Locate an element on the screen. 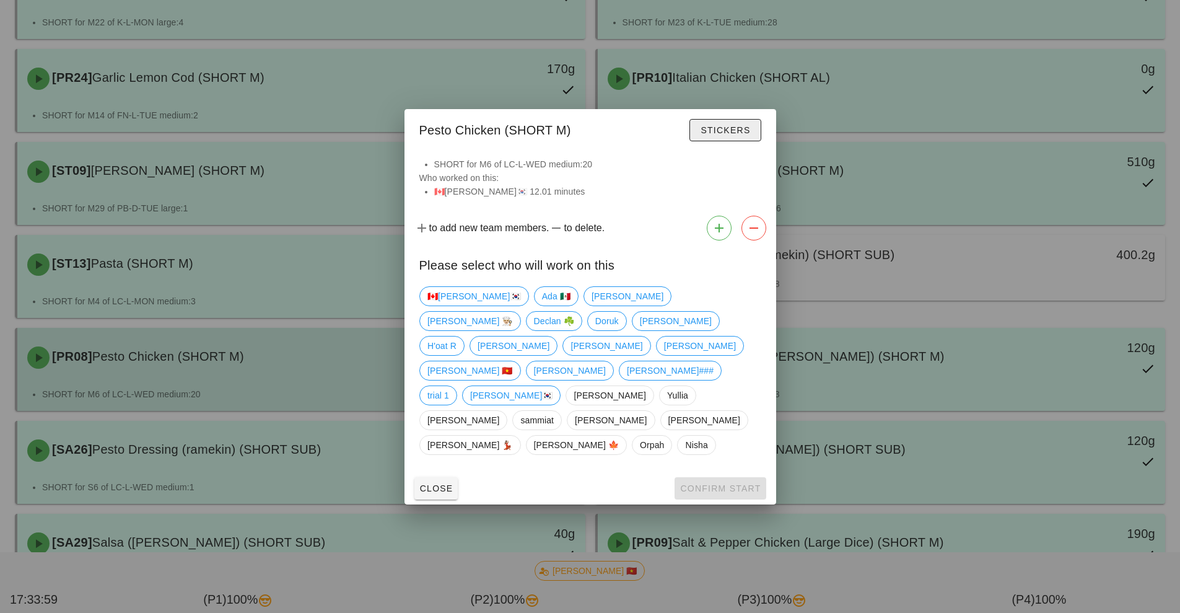 This screenshot has width=1180, height=613. span: Stickers is located at coordinates (725, 130).